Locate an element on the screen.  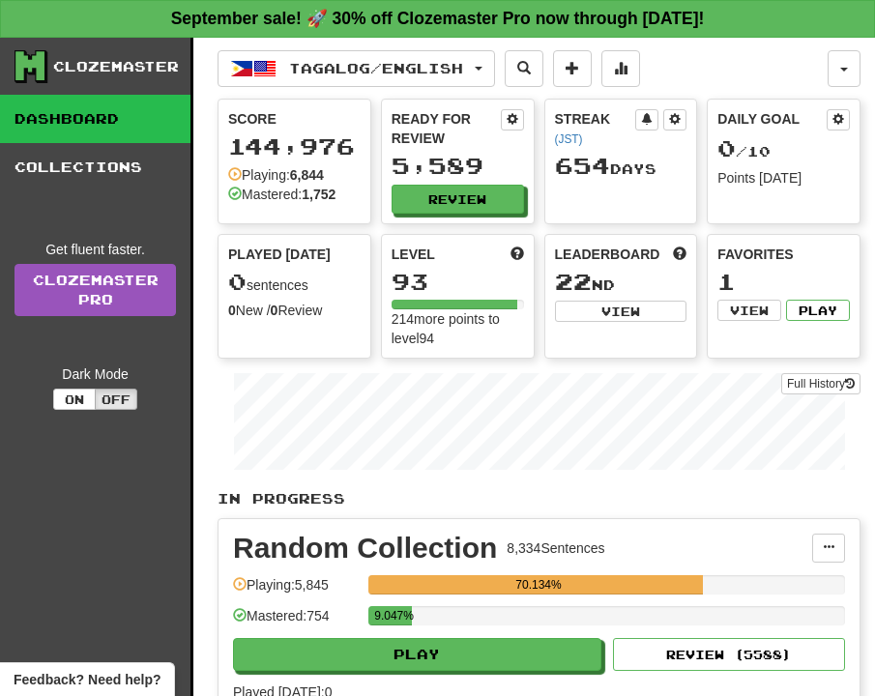
span: This week in points, UTC is located at coordinates (680, 254).